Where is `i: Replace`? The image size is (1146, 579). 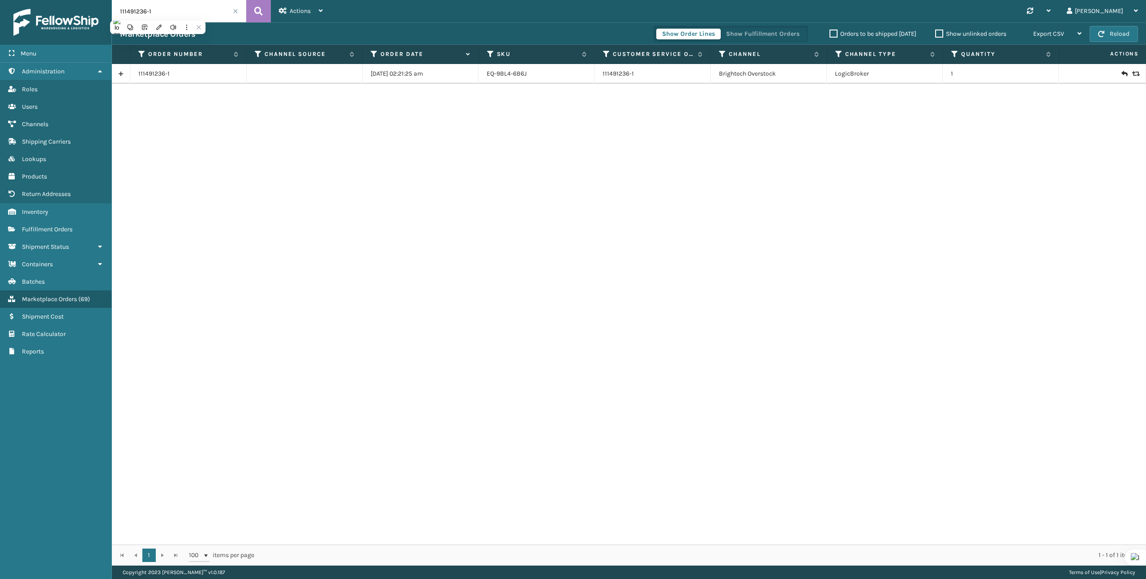
i: Replace is located at coordinates (1134, 74).